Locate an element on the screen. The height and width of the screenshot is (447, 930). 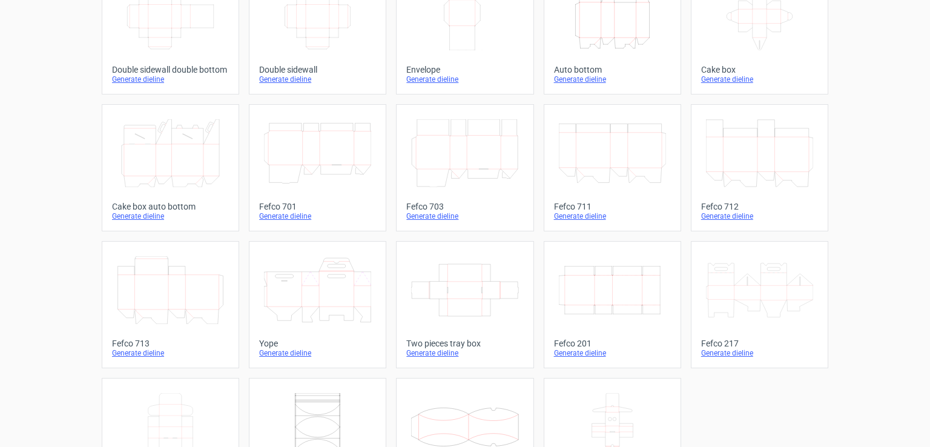
div: Two pieces tray box is located at coordinates (465, 343).